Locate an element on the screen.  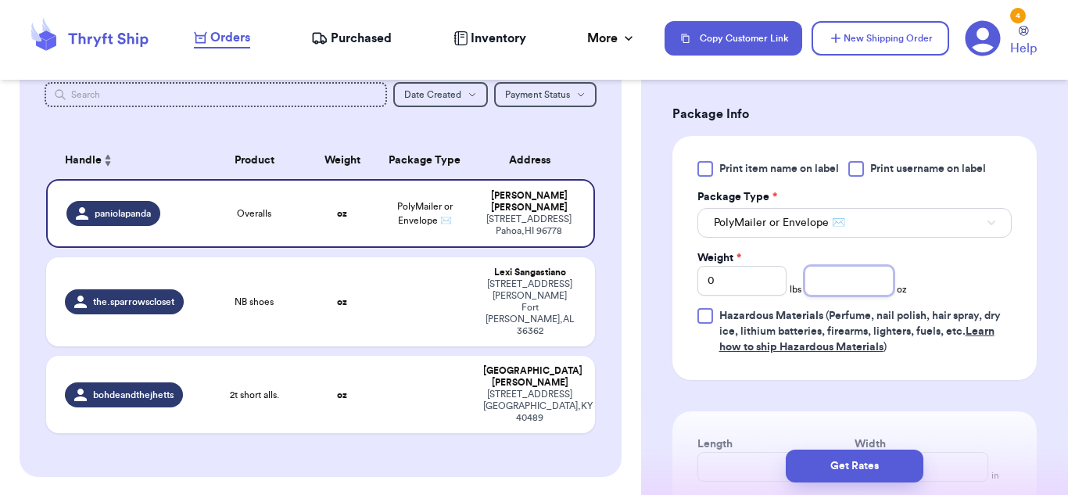
span: Overalls is located at coordinates (254, 213).